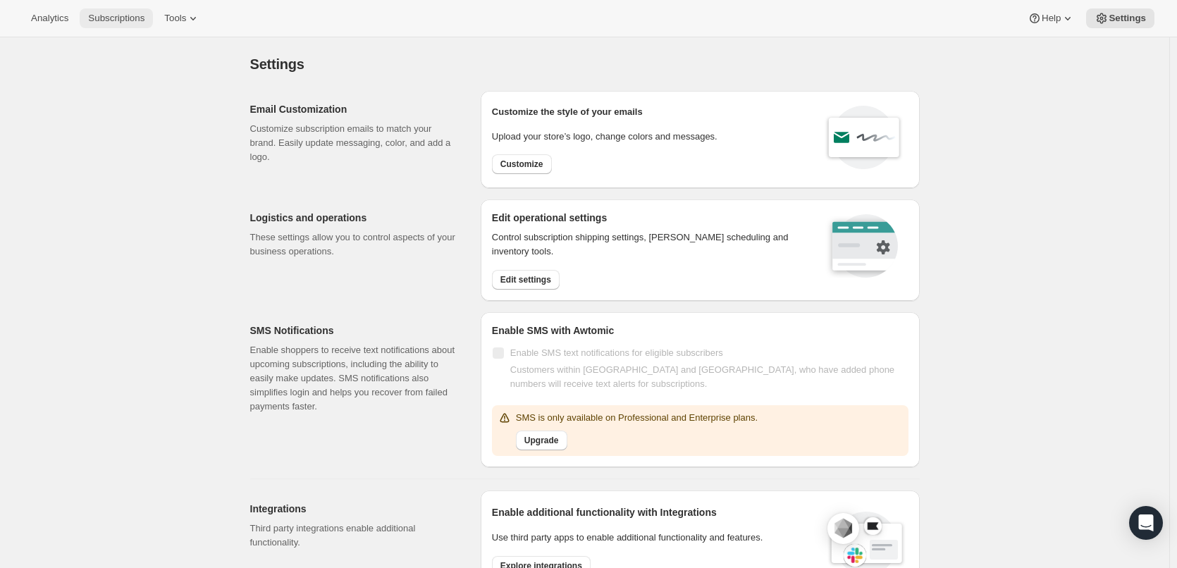 This screenshot has height=568, width=1177. I want to click on h2: Logistics and operations, so click(354, 218).